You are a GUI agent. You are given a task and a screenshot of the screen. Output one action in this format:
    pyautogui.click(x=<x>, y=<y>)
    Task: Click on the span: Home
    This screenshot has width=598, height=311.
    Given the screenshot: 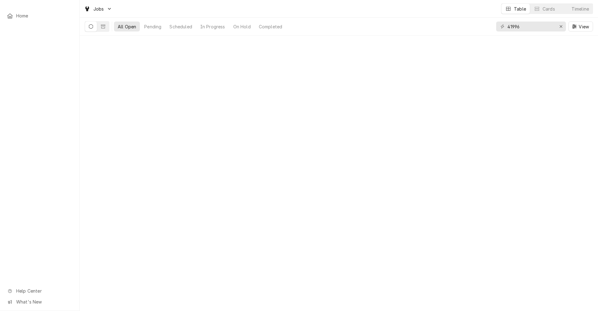 What is the action you would take?
    pyautogui.click(x=44, y=16)
    